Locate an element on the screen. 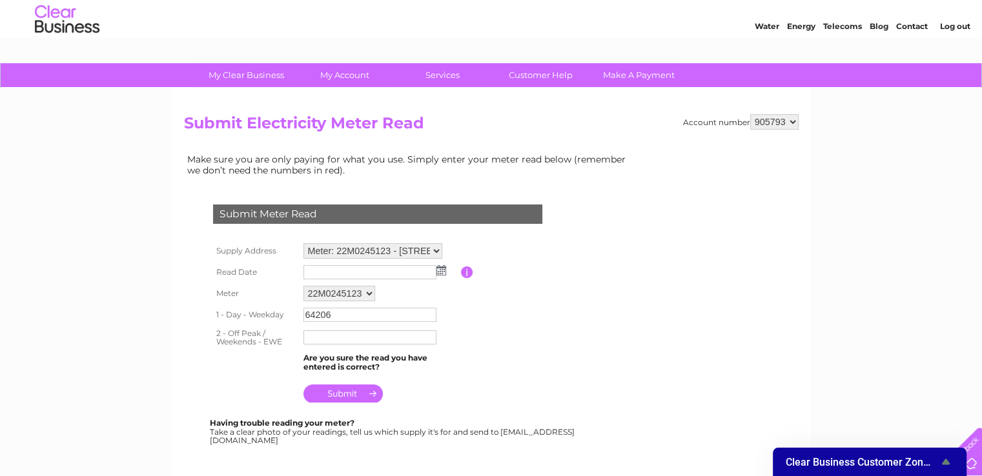 The image size is (982, 476). th: 2 - Off Peak / Weekends - EWE is located at coordinates (255, 338).